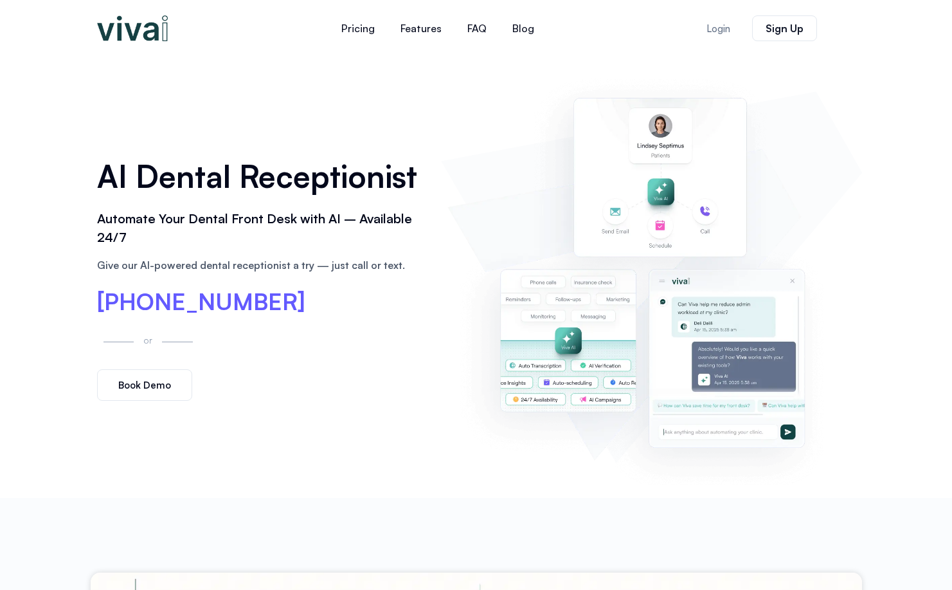  What do you see at coordinates (438, 28) in the screenshot?
I see `nav: Menu` at bounding box center [438, 28].